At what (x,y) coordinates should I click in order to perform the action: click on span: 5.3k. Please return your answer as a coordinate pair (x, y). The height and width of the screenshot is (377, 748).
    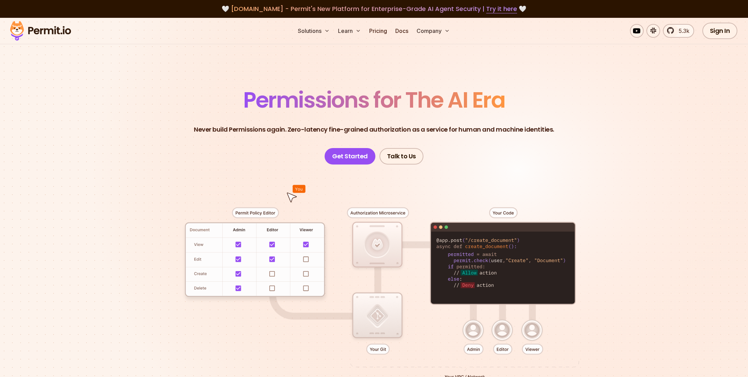
    Looking at the image, I should click on (682, 31).